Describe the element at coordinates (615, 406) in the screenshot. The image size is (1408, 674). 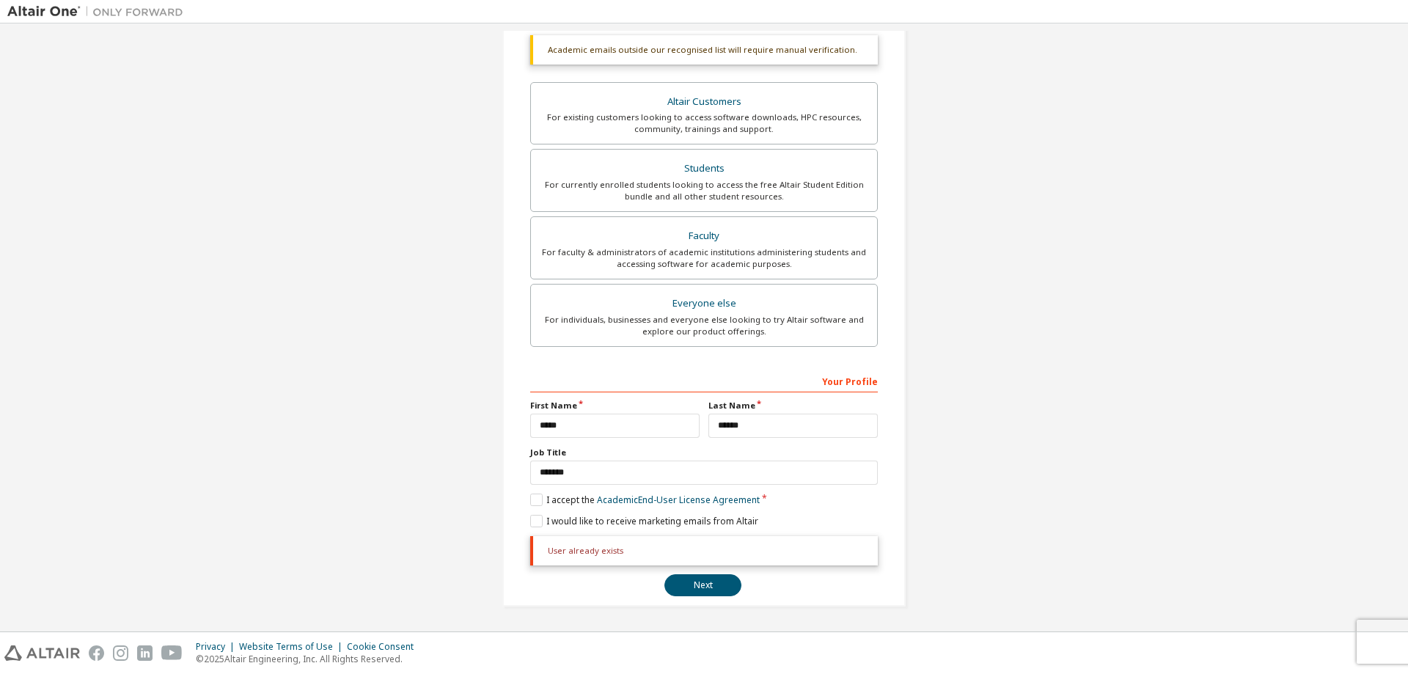
I see `label: First Name` at that location.